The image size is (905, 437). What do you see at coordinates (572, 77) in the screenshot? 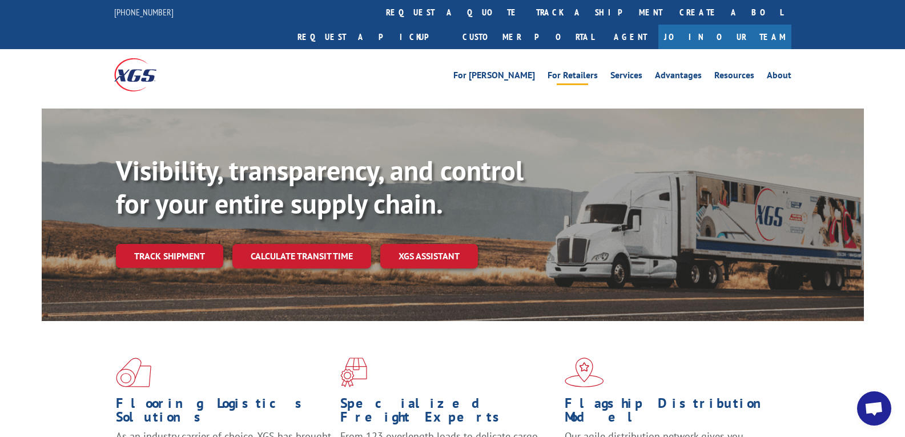
I see `a: For Retailers` at bounding box center [572, 77].